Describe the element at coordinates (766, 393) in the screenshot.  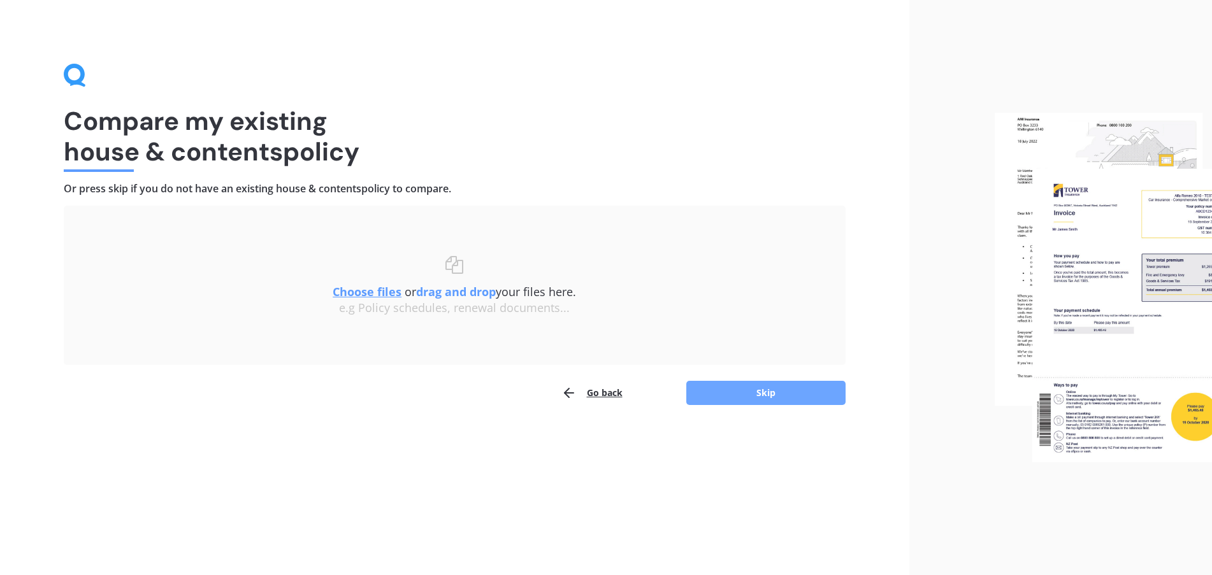
I see `button: Skip` at that location.